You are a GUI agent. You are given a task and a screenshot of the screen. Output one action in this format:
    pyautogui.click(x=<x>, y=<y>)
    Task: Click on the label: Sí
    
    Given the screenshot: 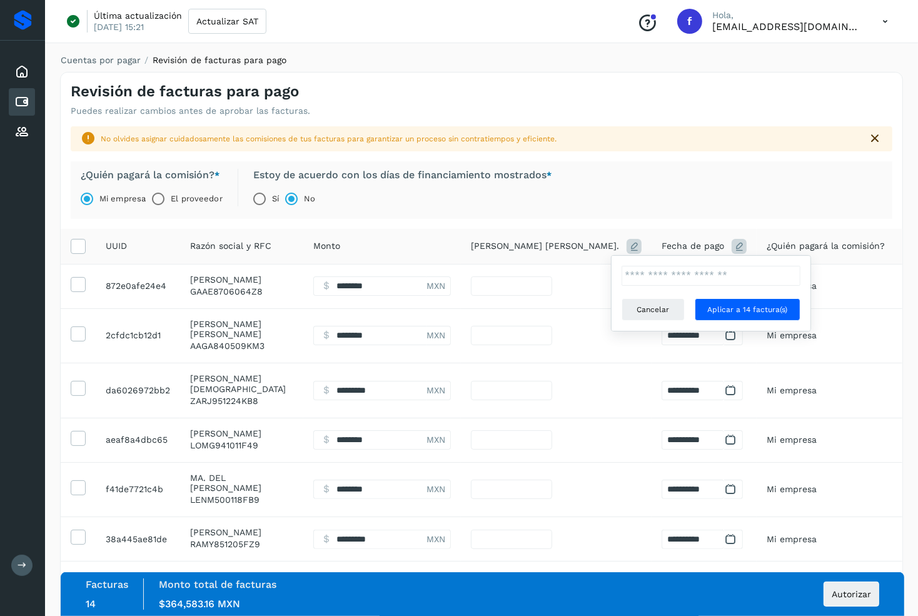 What is the action you would take?
    pyautogui.click(x=275, y=199)
    